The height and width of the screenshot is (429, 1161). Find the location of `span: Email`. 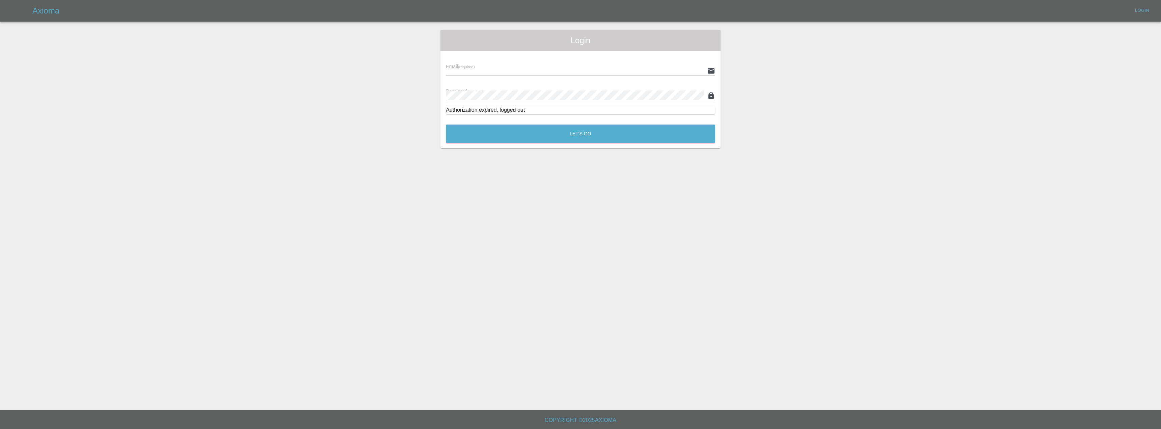

span: Email is located at coordinates (460, 66).